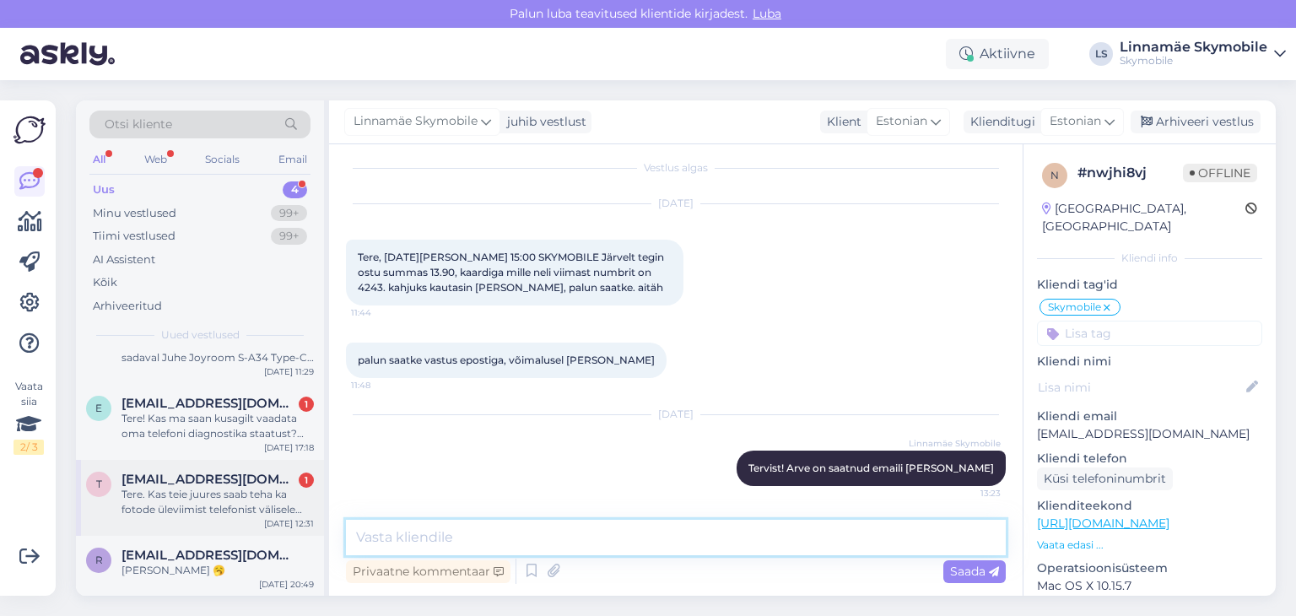 Image resolution: width=1296 pixels, height=616 pixels. What do you see at coordinates (1149, 416) in the screenshot?
I see `p: Kliendi email` at bounding box center [1149, 416].